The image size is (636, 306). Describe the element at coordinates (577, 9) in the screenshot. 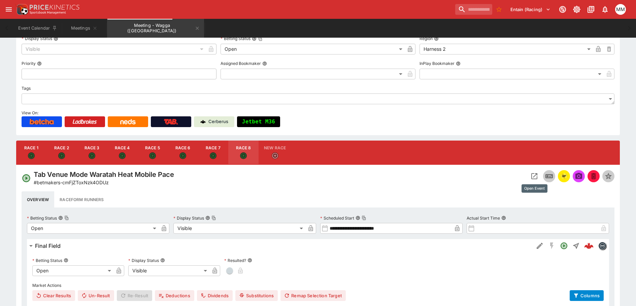

I see `button: Toggle light/dark mode` at that location.